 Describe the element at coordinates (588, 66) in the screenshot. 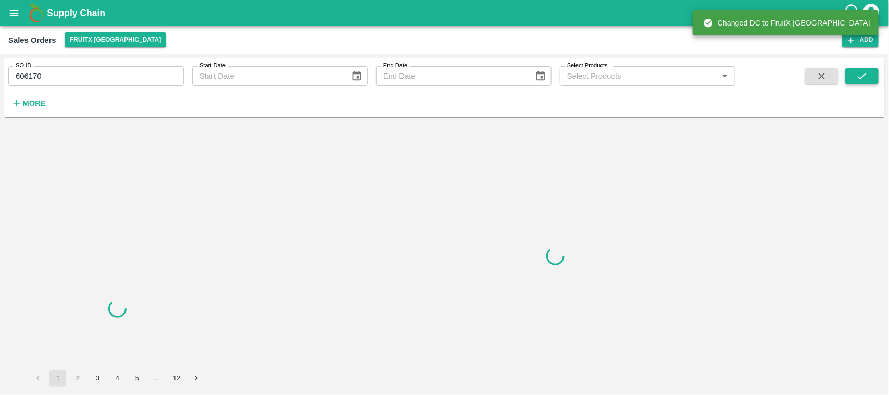

I see `label: Select Products` at that location.